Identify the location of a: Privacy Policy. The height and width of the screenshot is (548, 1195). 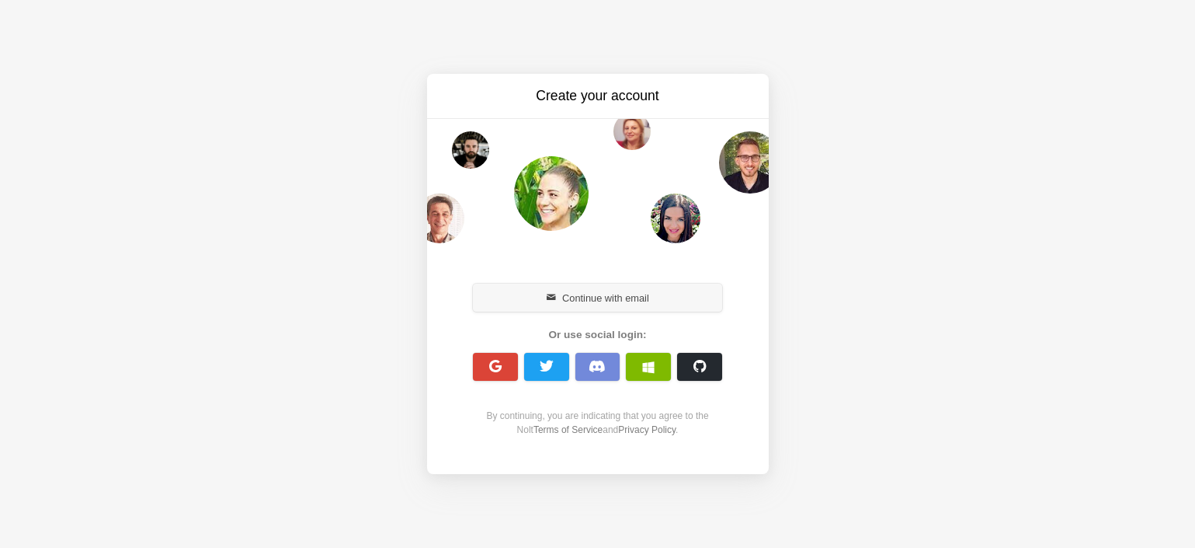
(647, 430).